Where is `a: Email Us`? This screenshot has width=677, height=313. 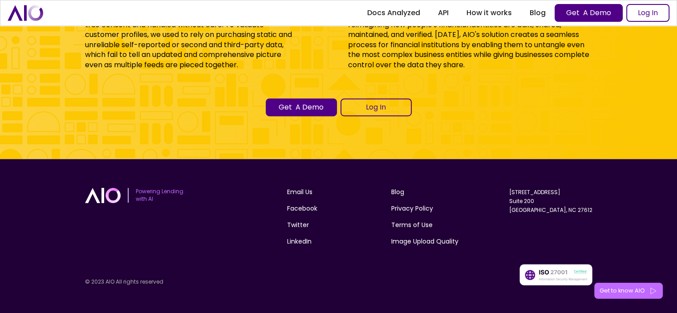
a: Email Us is located at coordinates (299, 192).